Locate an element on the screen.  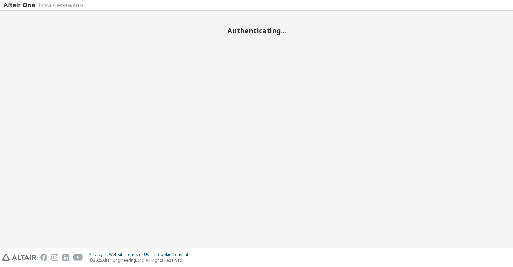
img: instagram.svg is located at coordinates (55, 257).